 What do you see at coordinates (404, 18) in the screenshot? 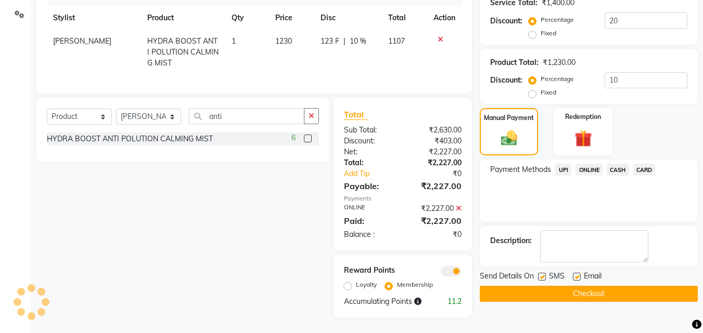
I see `th: Total` at bounding box center [404, 18].